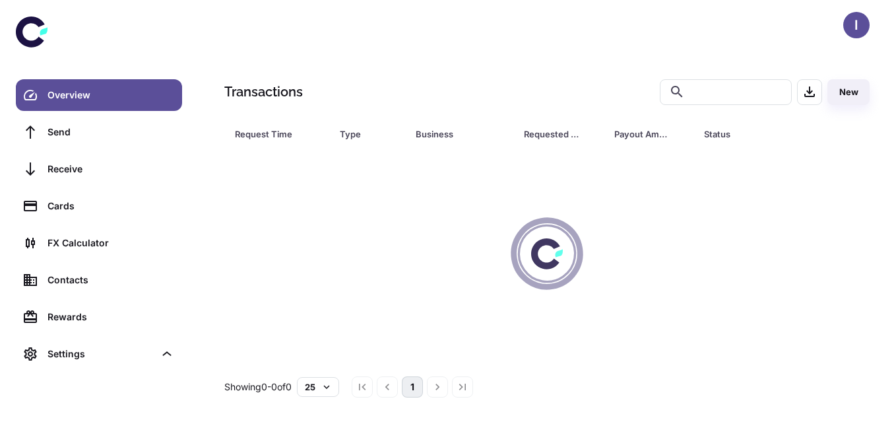 This screenshot has width=896, height=424. I want to click on div: I, so click(856, 25).